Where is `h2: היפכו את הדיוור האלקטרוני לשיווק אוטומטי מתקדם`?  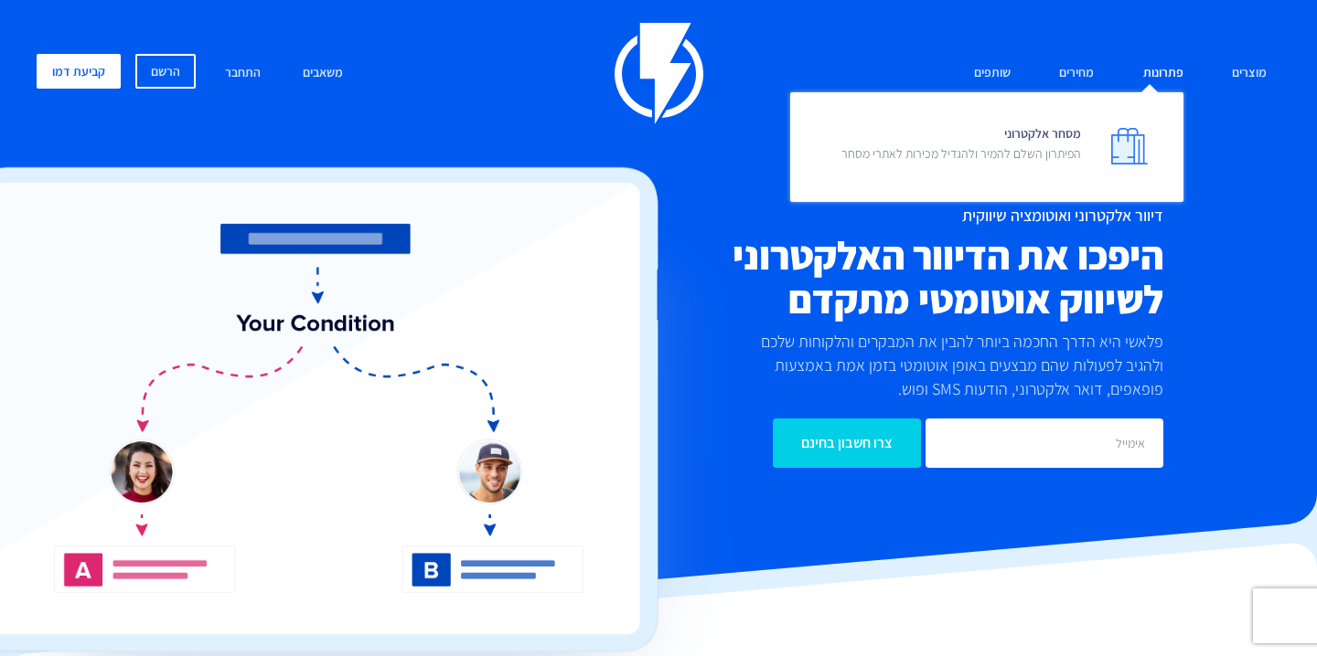 h2: היפכו את הדיוור האלקטרוני לשיווק אוטומטי מתקדם is located at coordinates (866, 277).